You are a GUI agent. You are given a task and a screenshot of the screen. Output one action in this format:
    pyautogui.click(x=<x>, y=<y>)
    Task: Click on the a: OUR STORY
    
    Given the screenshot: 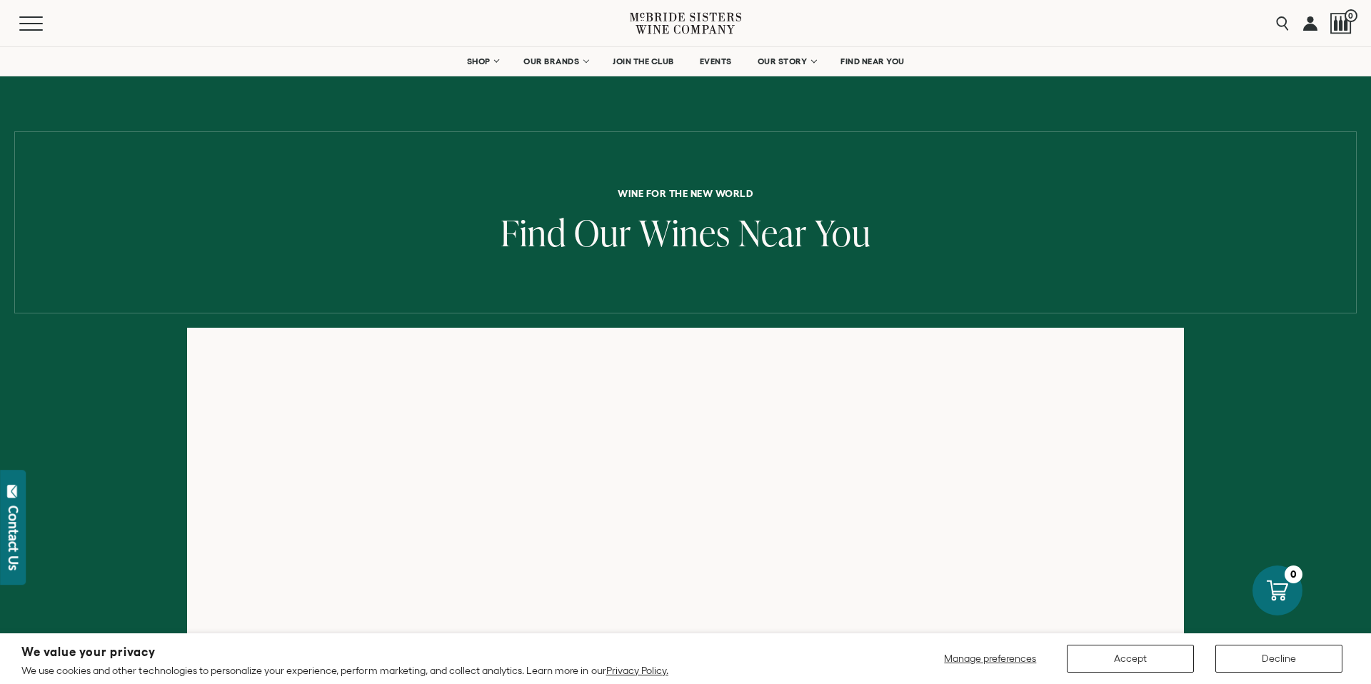 What is the action you would take?
    pyautogui.click(x=786, y=61)
    